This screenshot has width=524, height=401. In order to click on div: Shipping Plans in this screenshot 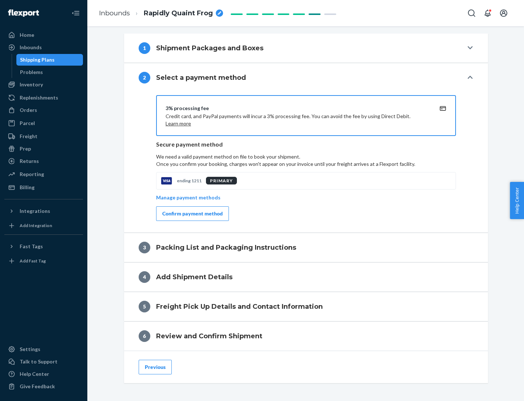, I will do `click(37, 60)`.